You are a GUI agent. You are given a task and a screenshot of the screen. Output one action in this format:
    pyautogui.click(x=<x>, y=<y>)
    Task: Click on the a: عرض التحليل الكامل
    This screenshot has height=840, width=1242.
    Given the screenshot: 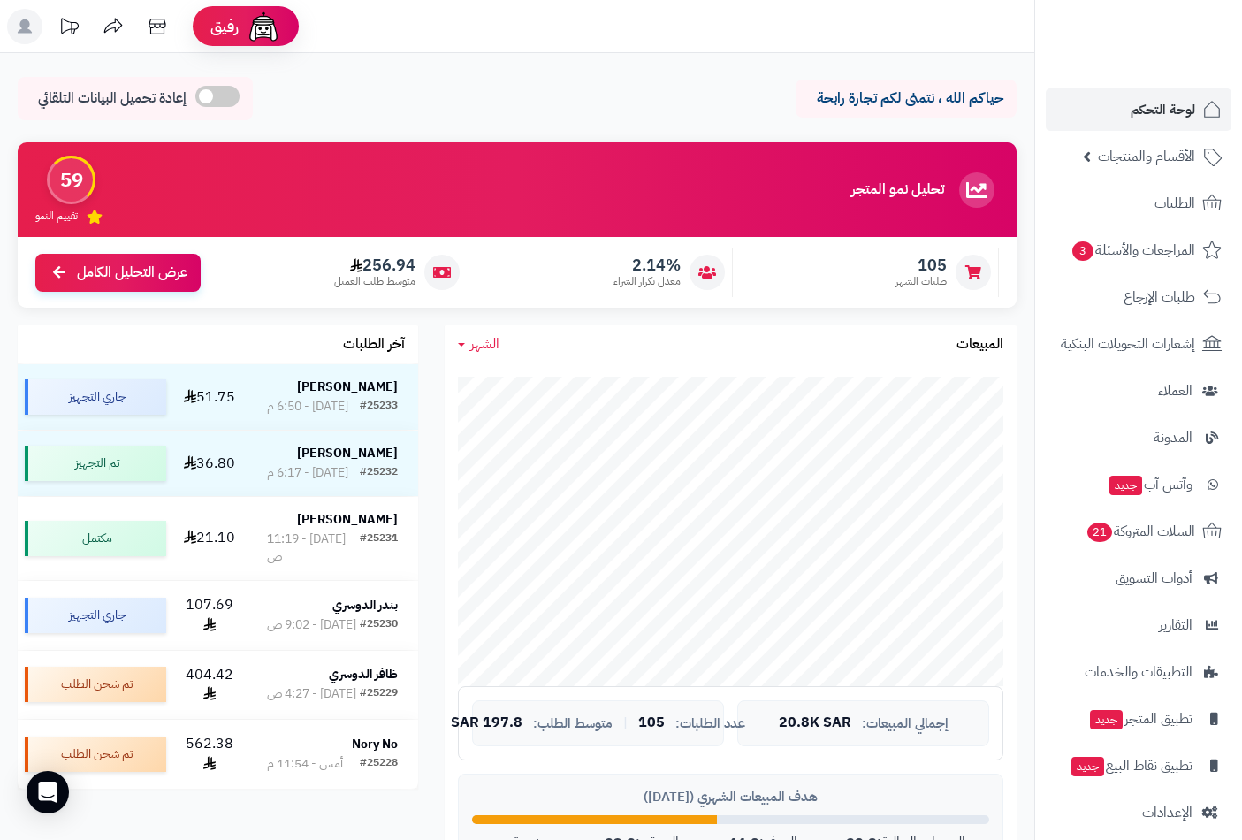 What is the action you would take?
    pyautogui.click(x=118, y=272)
    